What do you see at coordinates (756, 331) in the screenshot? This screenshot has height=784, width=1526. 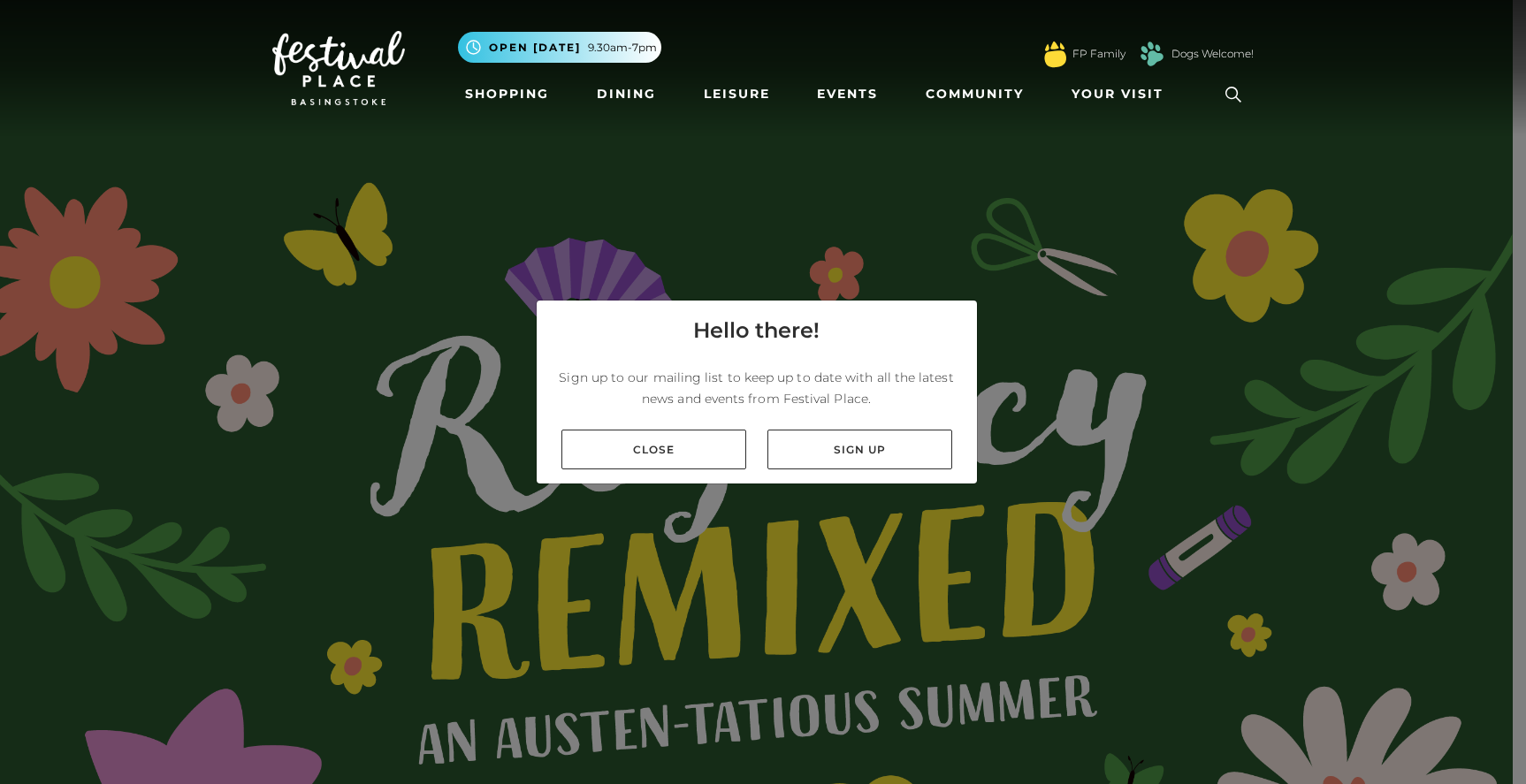 I see `h4: Hello there!` at bounding box center [756, 331].